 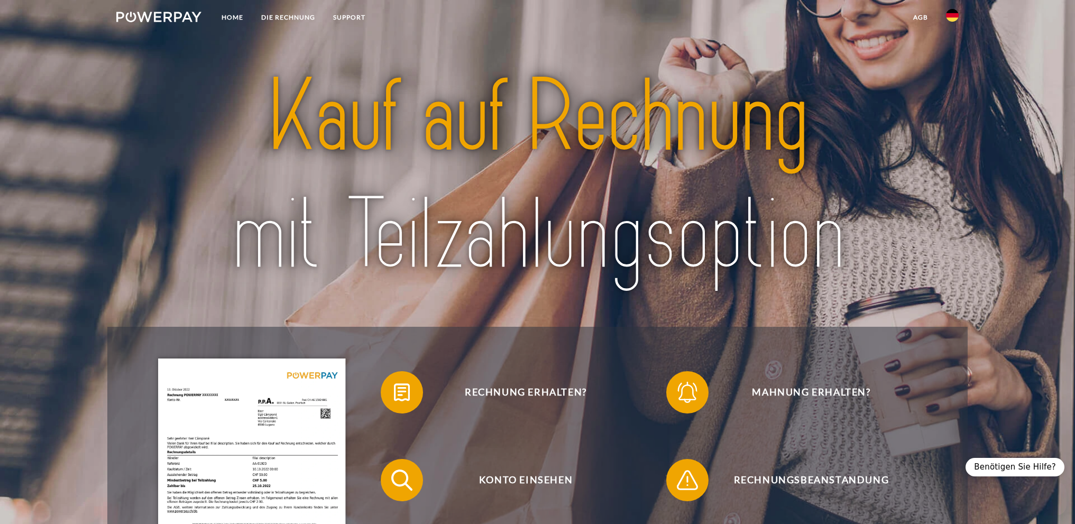 What do you see at coordinates (804, 392) in the screenshot?
I see `button: Mahnung erhalten?` at bounding box center [804, 392].